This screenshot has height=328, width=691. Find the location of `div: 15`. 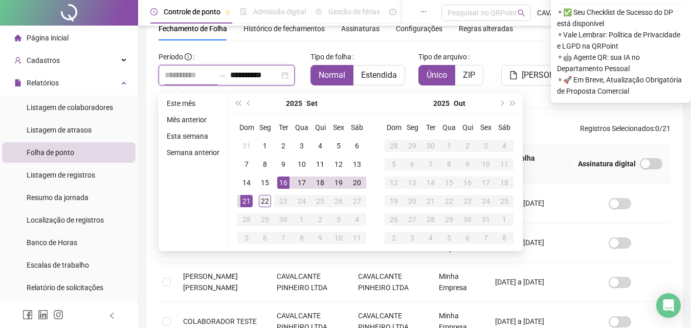

div: 15 is located at coordinates (449, 183).